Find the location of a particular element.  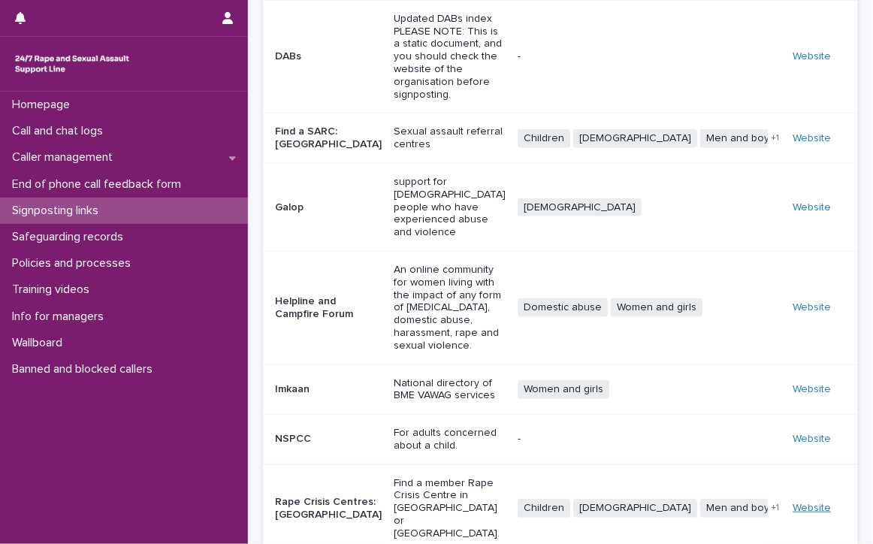

p: For adults concerned about a child. is located at coordinates (449, 440).